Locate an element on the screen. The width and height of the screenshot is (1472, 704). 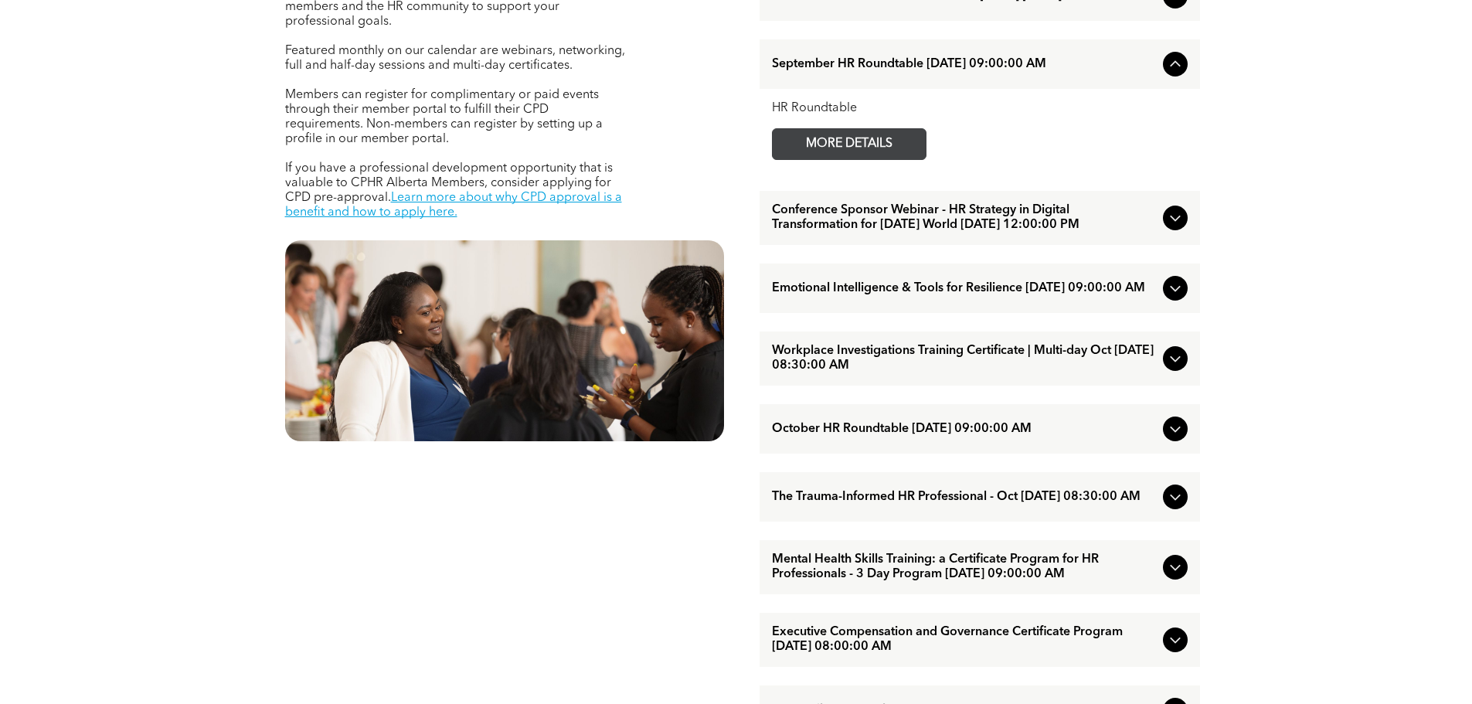
span: Members can register for complimentary or paid events through their member portal to fulfill thei... is located at coordinates (444, 117).